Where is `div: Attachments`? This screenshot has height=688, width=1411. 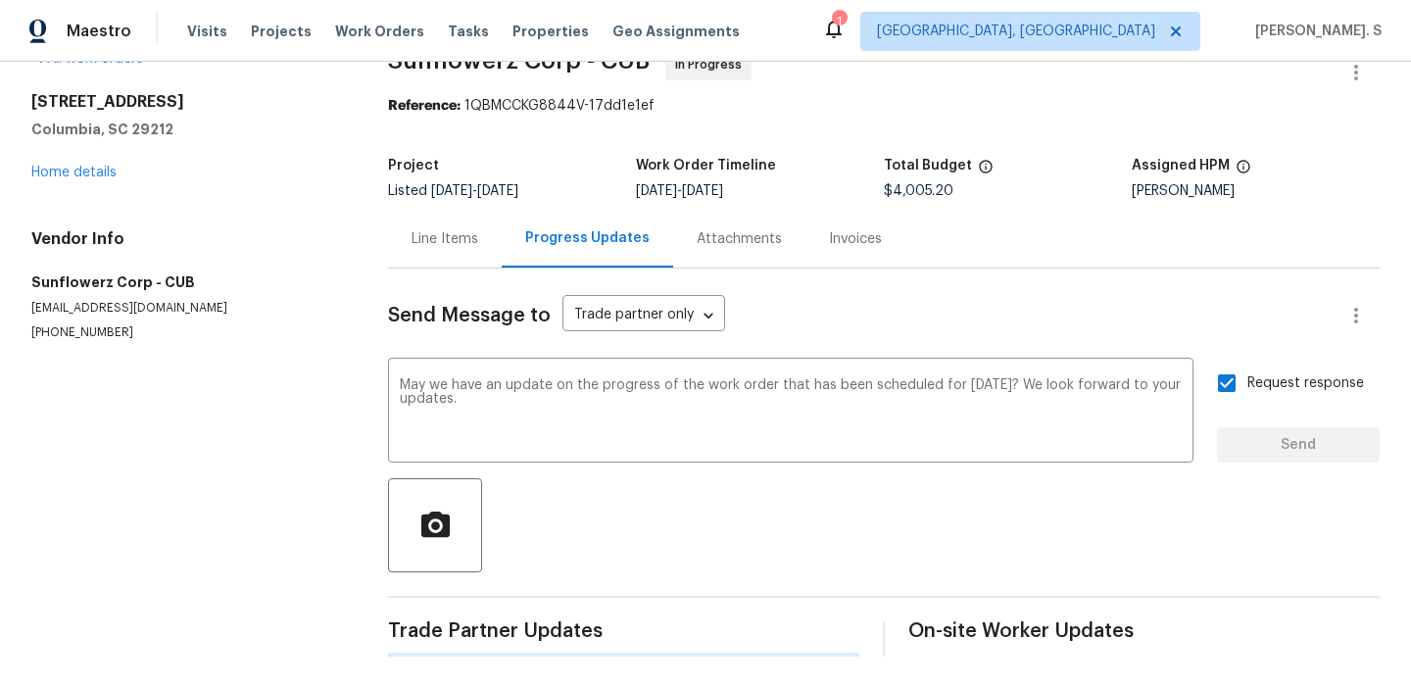 div: Attachments is located at coordinates (739, 239).